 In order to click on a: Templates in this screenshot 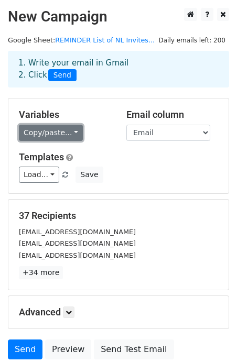, I will do `click(41, 157)`.